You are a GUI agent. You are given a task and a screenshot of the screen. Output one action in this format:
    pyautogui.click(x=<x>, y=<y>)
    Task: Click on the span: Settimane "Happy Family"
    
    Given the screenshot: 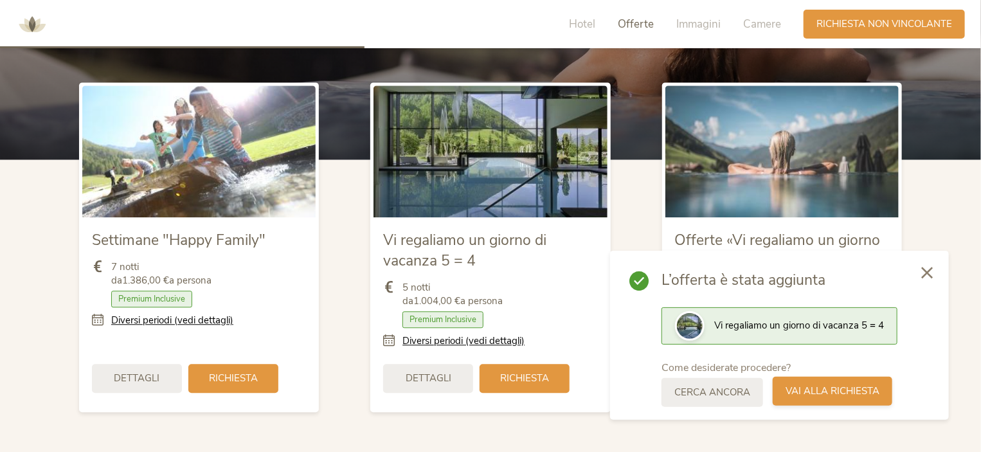 What is the action you would take?
    pyautogui.click(x=179, y=240)
    